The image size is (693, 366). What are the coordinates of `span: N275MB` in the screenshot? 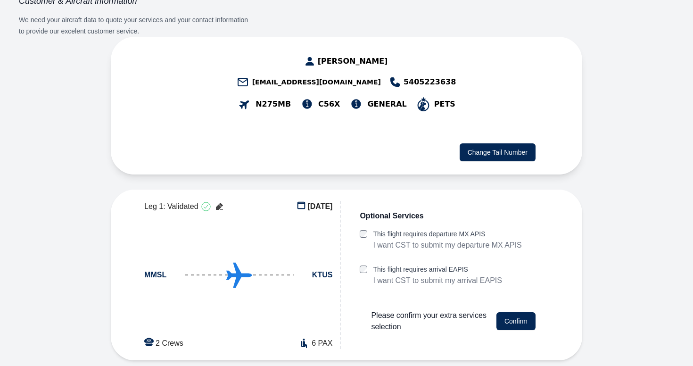 It's located at (273, 104).